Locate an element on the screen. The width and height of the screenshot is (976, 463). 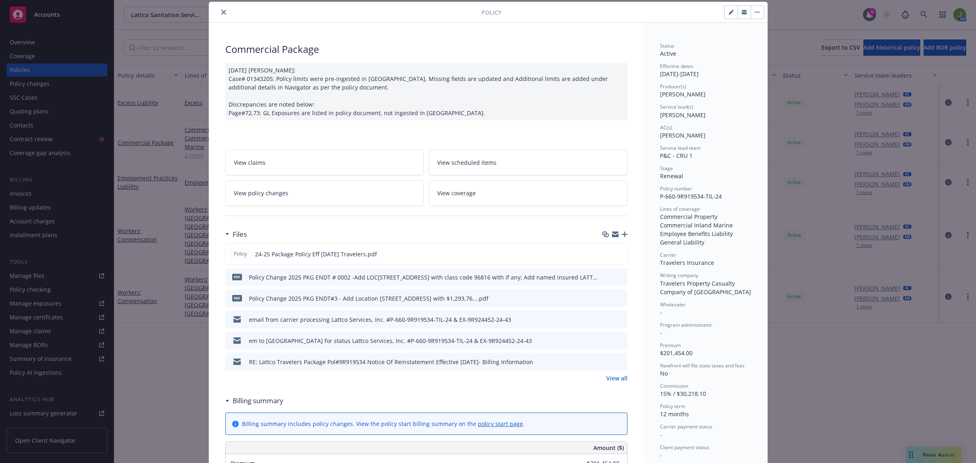
span: 15% / $30,218.10 is located at coordinates (683, 393).